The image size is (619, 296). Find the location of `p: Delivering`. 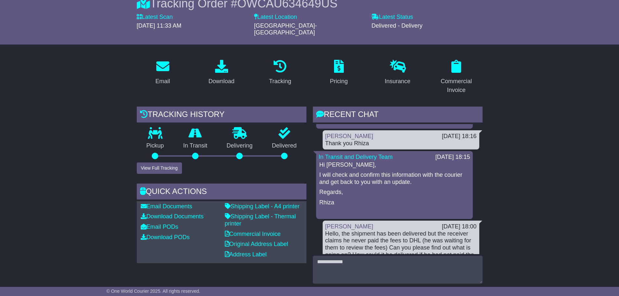

p: Delivering is located at coordinates (240, 146).